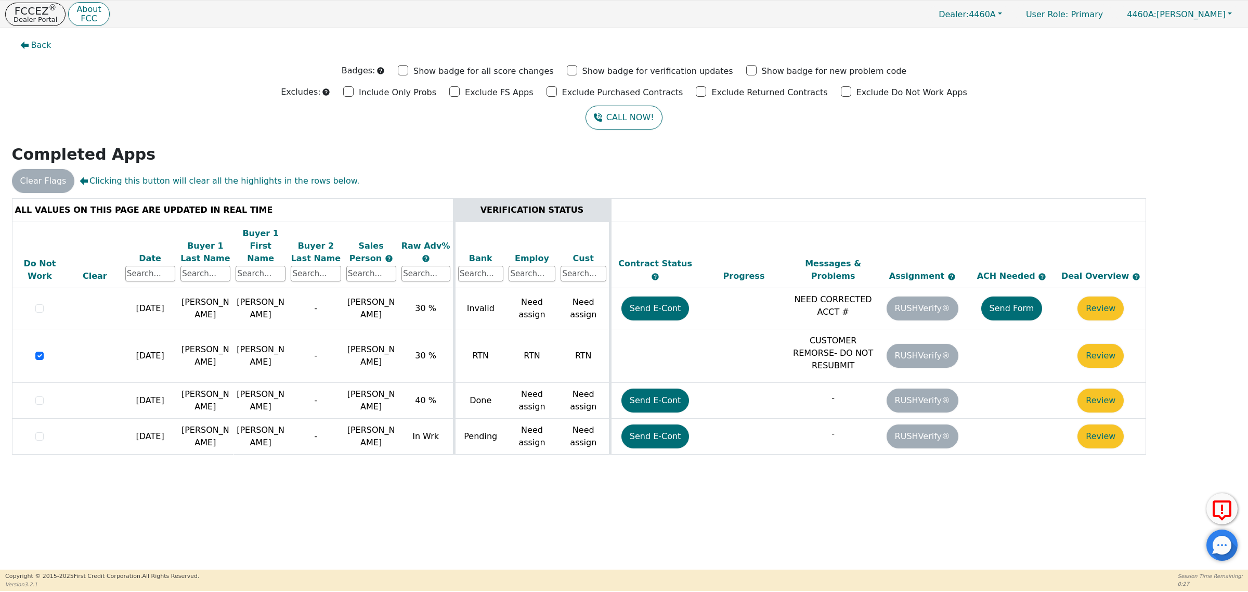  What do you see at coordinates (833, 270) in the screenshot?
I see `div: Messages & Problems` at bounding box center [833, 270].